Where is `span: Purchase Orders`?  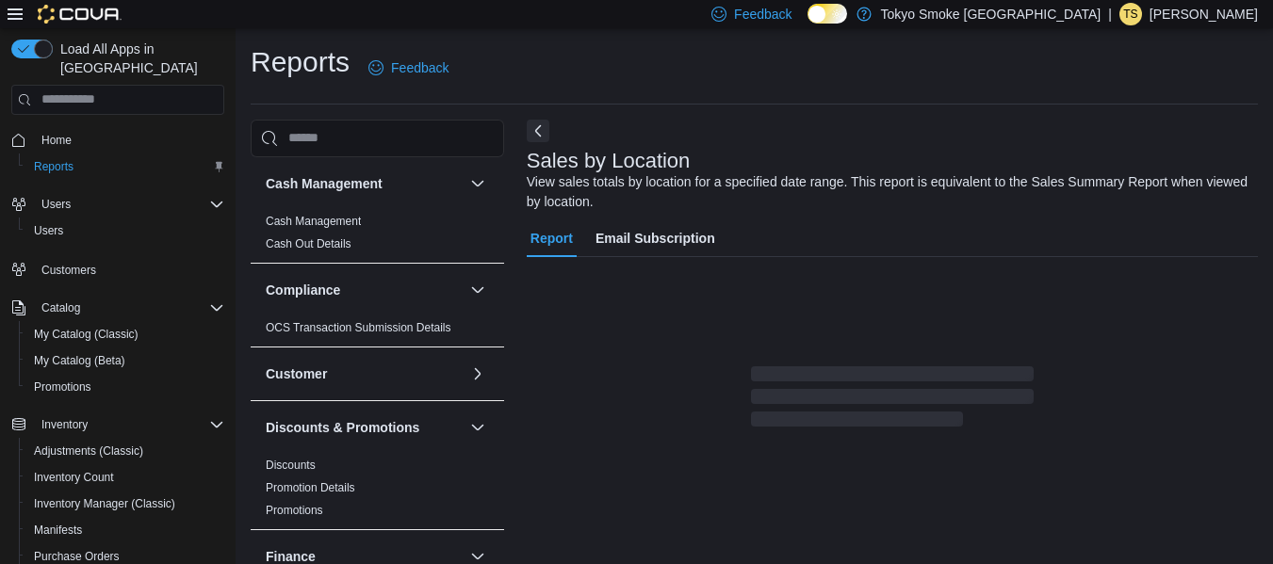
span: Purchase Orders is located at coordinates (76, 557).